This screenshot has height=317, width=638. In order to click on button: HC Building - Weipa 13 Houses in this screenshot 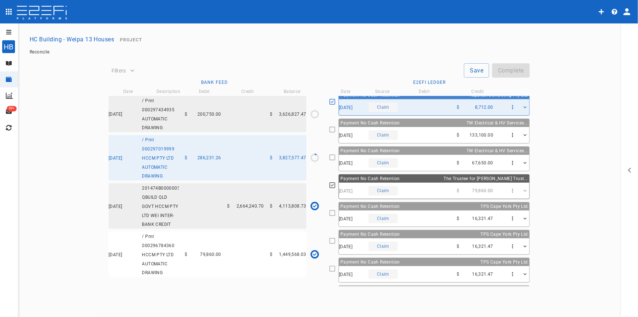, I will do `click(72, 39)`.